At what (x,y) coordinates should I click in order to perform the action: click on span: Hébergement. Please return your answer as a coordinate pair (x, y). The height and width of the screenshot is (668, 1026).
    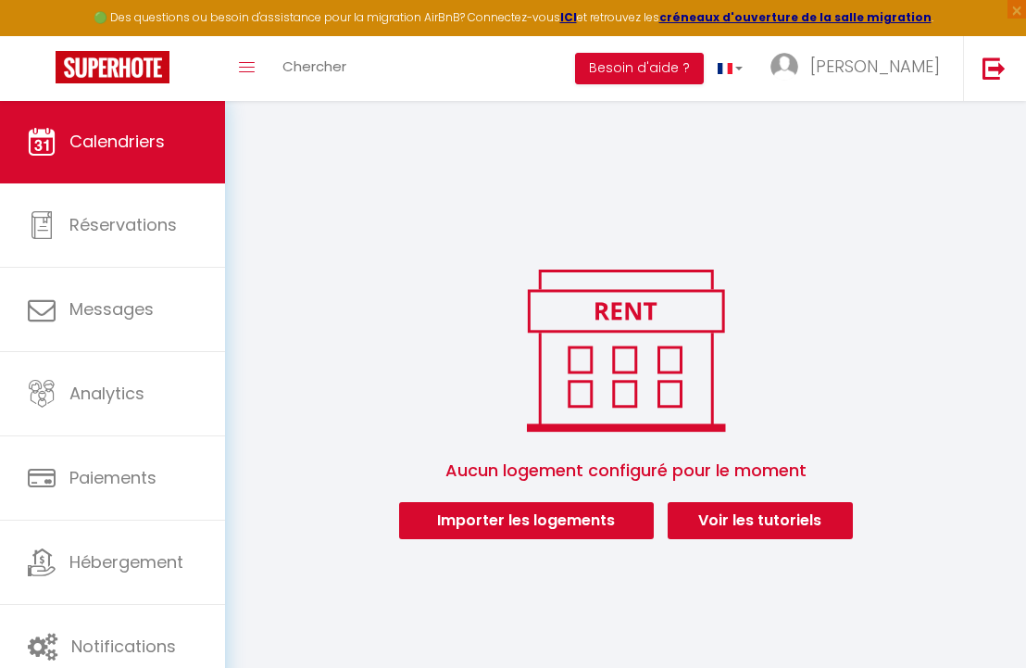
    Looking at the image, I should click on (126, 561).